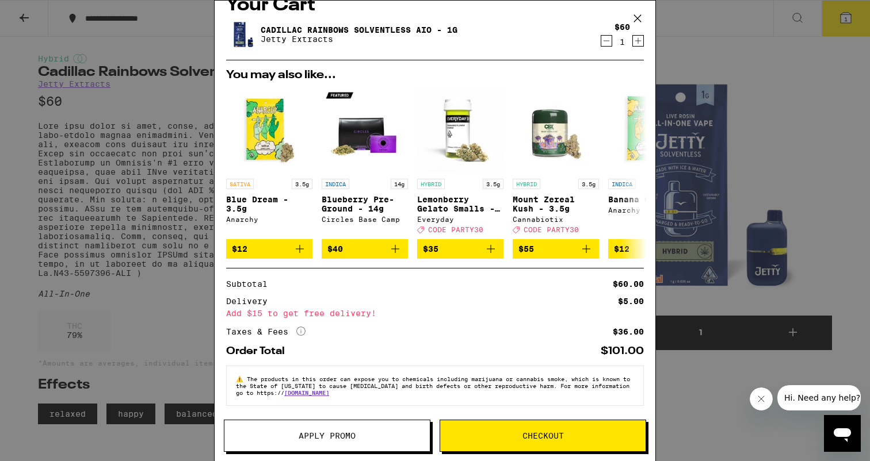 The image size is (870, 461). Describe the element at coordinates (556, 130) in the screenshot. I see `img: Cannabiotix - Mount Zereal Kush - 3.5g` at that location.